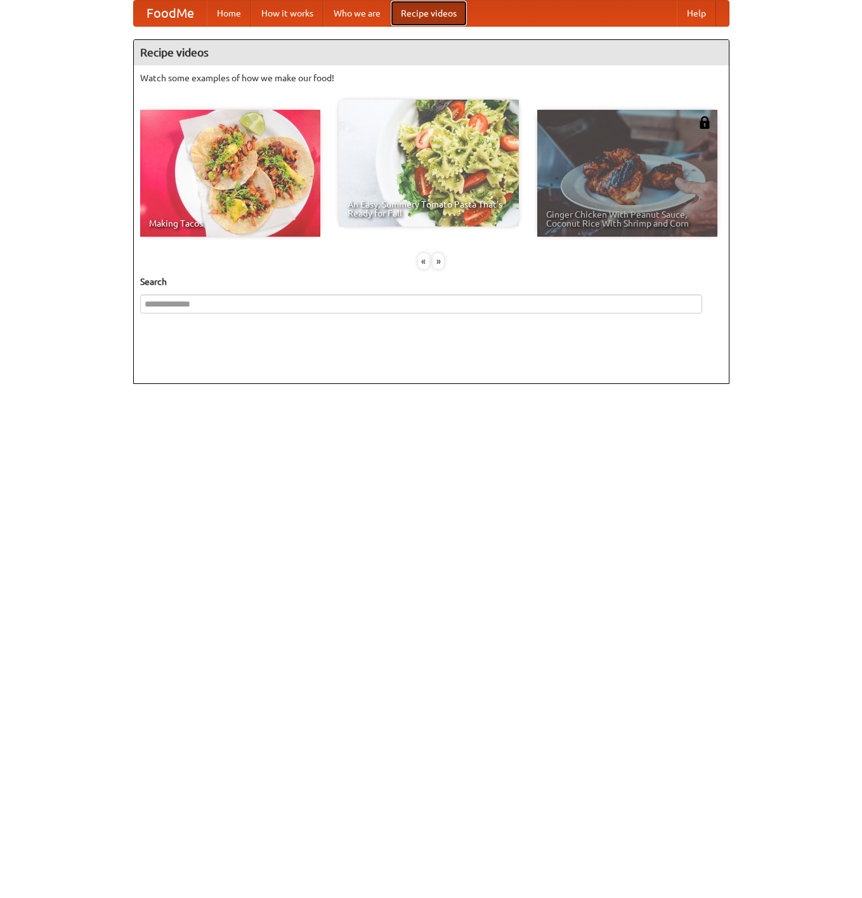  Describe the element at coordinates (357, 13) in the screenshot. I see `a: Who we are` at that location.